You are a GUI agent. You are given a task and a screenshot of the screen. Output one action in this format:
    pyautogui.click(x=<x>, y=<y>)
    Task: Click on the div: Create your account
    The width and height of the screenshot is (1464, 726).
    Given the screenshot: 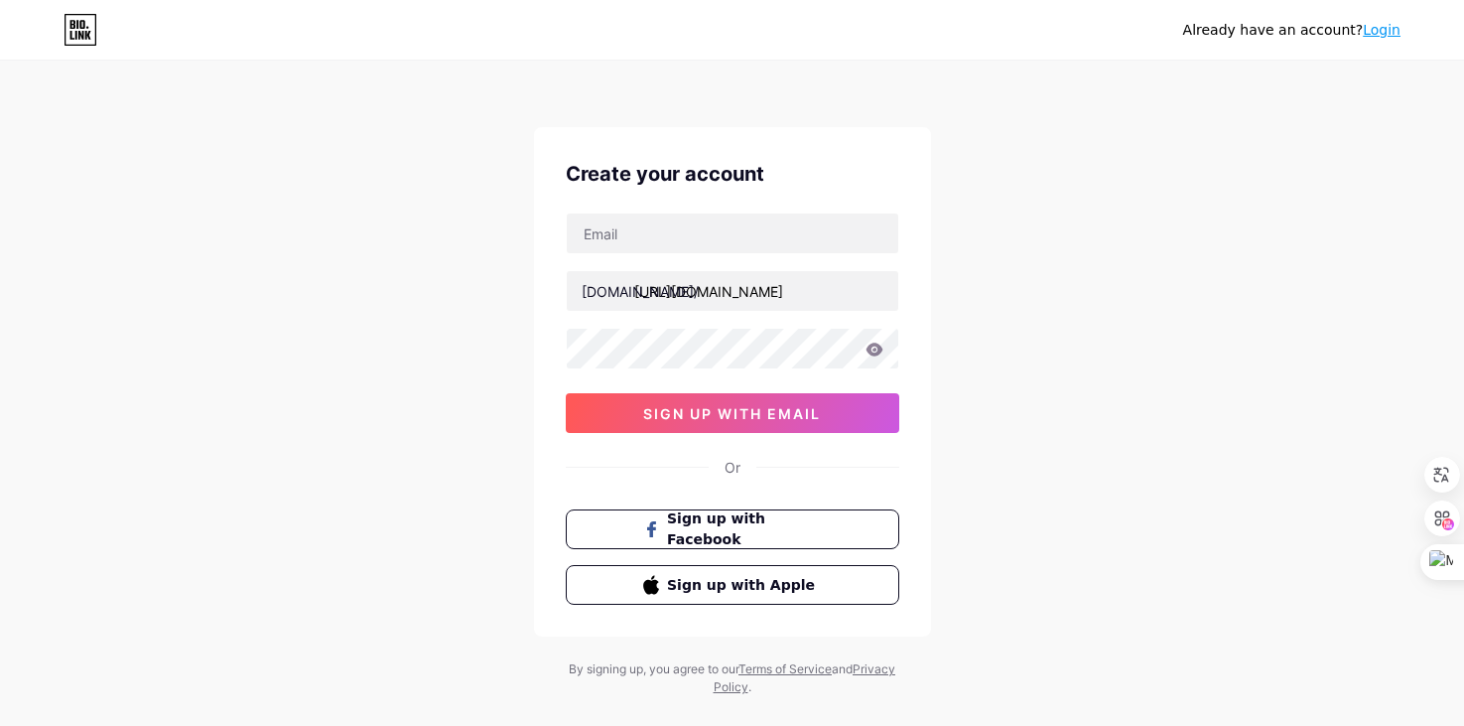 What is the action you would take?
    pyautogui.click(x=733, y=174)
    